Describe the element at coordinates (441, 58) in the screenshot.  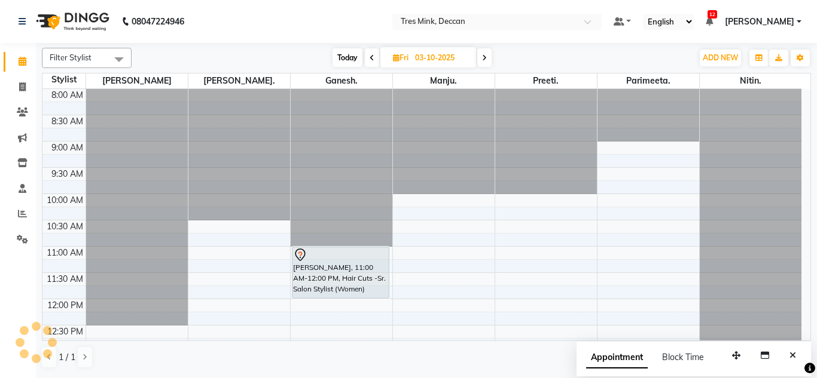
I see `input: 2025-10-03` at that location.